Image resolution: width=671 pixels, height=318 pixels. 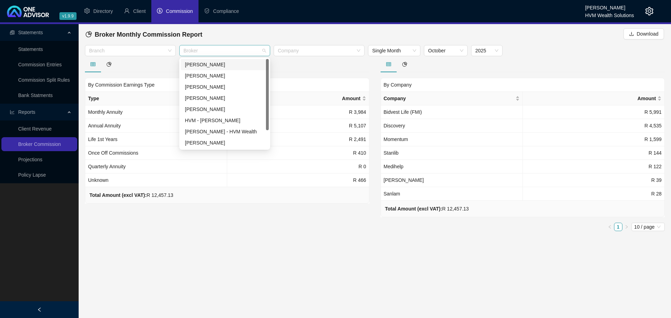 What do you see at coordinates (207, 11) in the screenshot?
I see `span: safety` at bounding box center [207, 11].